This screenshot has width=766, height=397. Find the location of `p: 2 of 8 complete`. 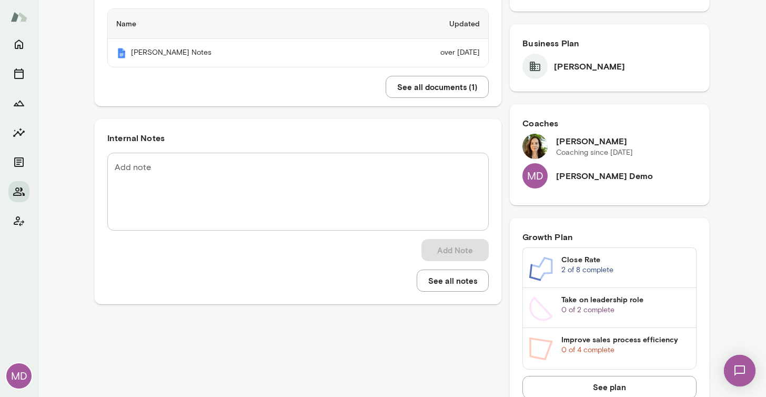

p: 2 of 8 complete is located at coordinates (626, 270).